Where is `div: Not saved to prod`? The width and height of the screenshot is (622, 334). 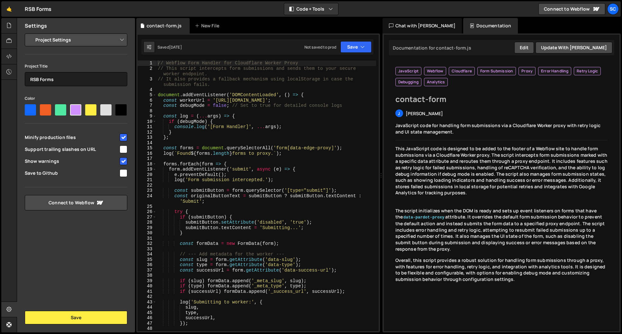 div: Not saved to prod is located at coordinates (321, 47).